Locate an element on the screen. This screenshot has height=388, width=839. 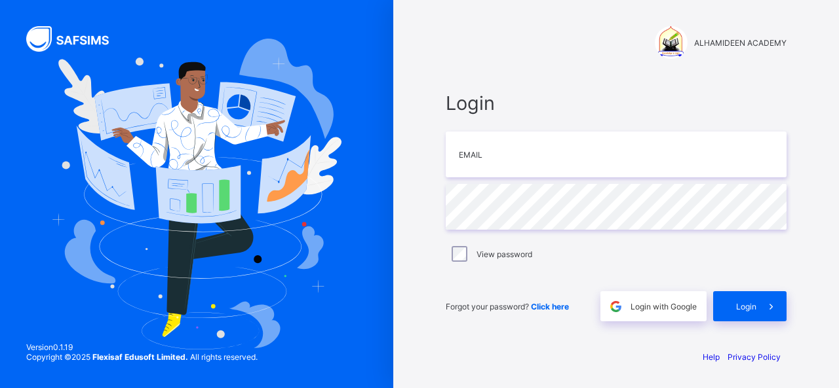
a: Click here is located at coordinates (550, 307).